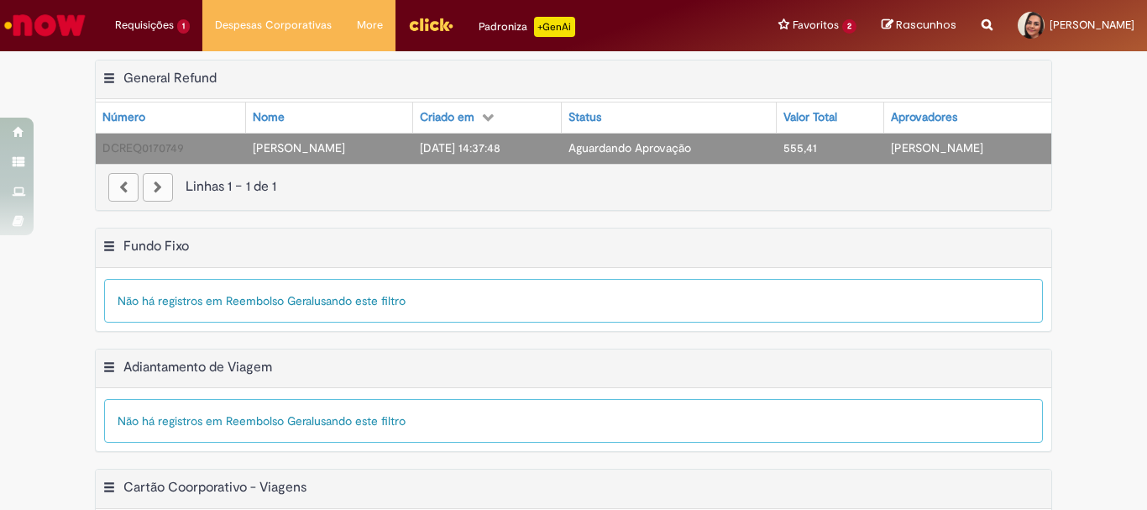  What do you see at coordinates (573, 186) in the screenshot?
I see `nav: paginação` at bounding box center [573, 186].